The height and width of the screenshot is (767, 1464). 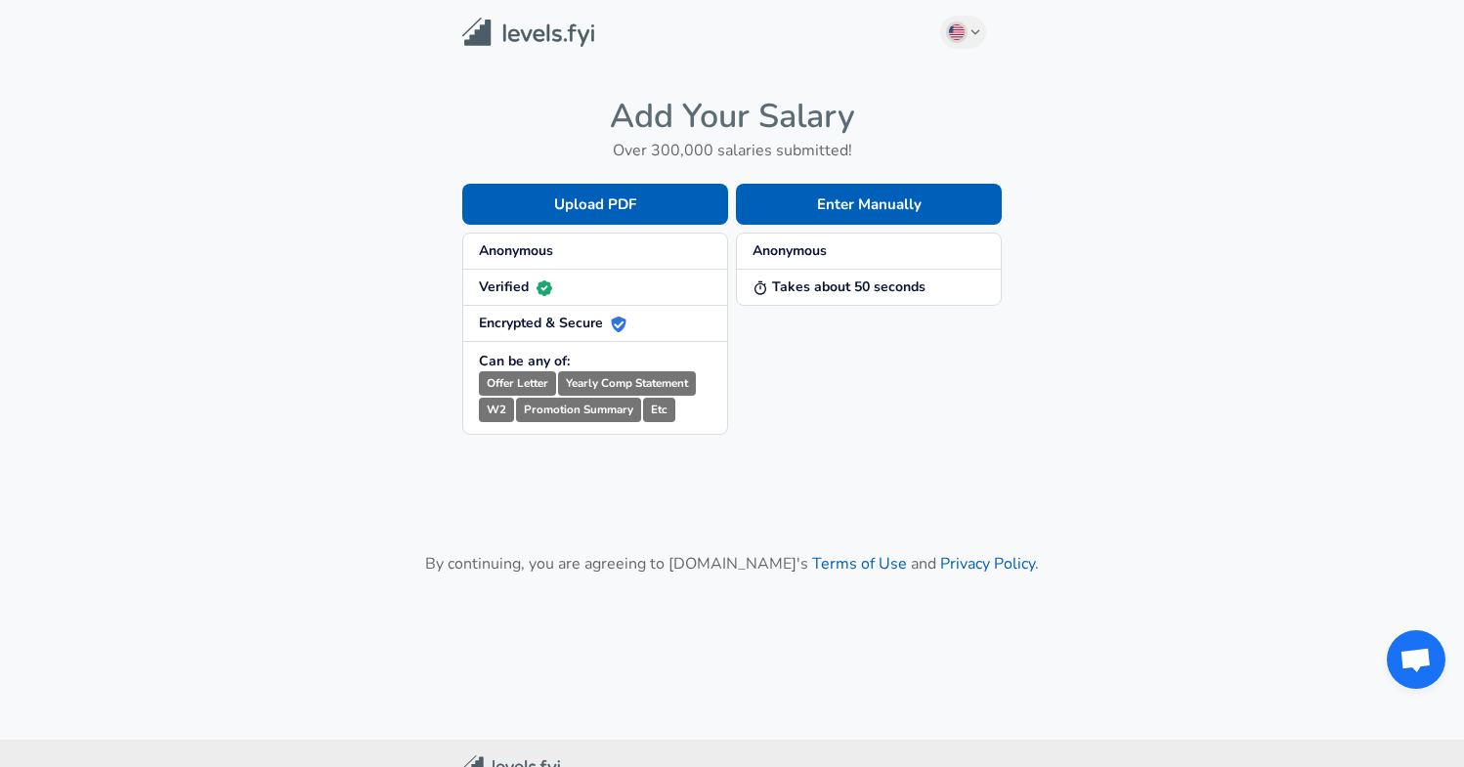 I want to click on small: Offer Letter, so click(x=517, y=383).